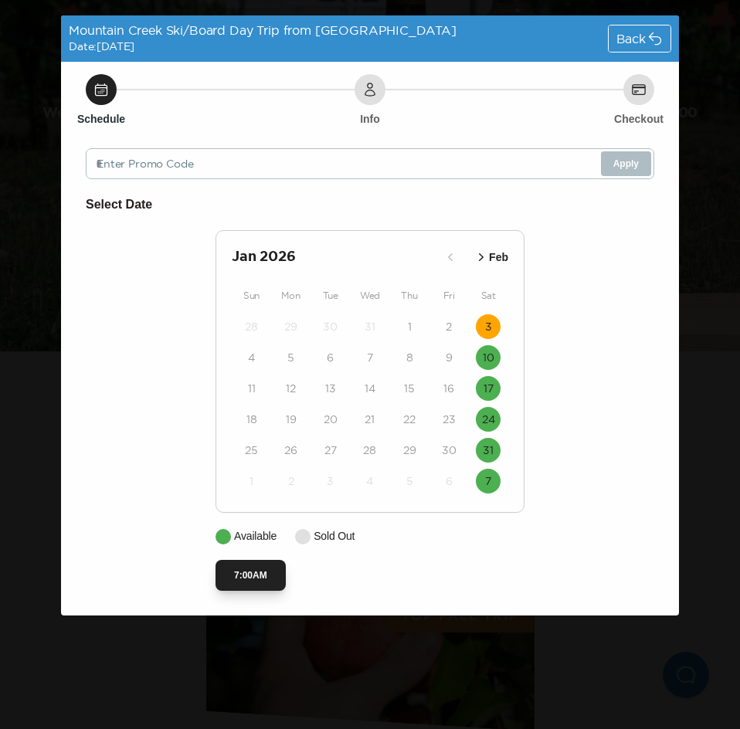 Image resolution: width=740 pixels, height=729 pixels. What do you see at coordinates (252, 419) in the screenshot?
I see `time: 18` at bounding box center [252, 419].